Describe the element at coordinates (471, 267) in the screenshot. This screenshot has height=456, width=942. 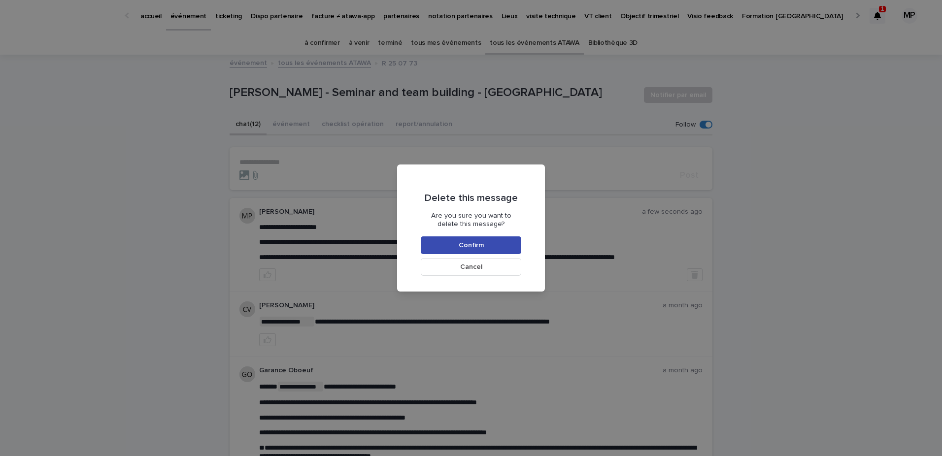
I see `button: Cancel` at that location.